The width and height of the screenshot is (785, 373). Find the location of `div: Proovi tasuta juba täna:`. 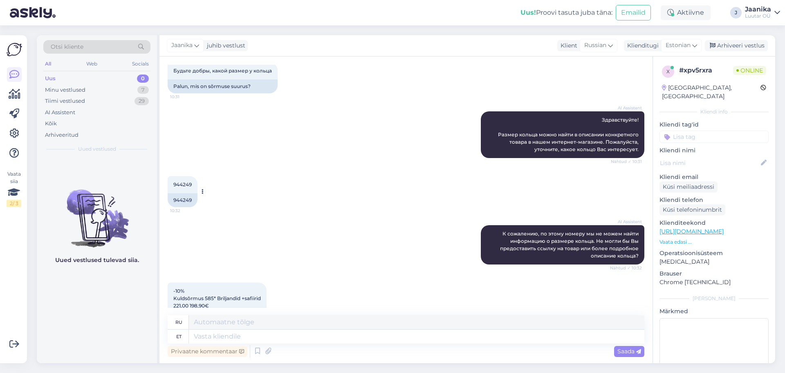

div: Proovi tasuta juba täna: is located at coordinates (566, 13).